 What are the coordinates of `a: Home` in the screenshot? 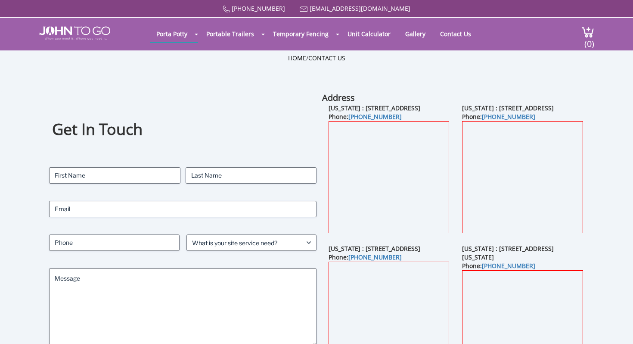 It's located at (297, 58).